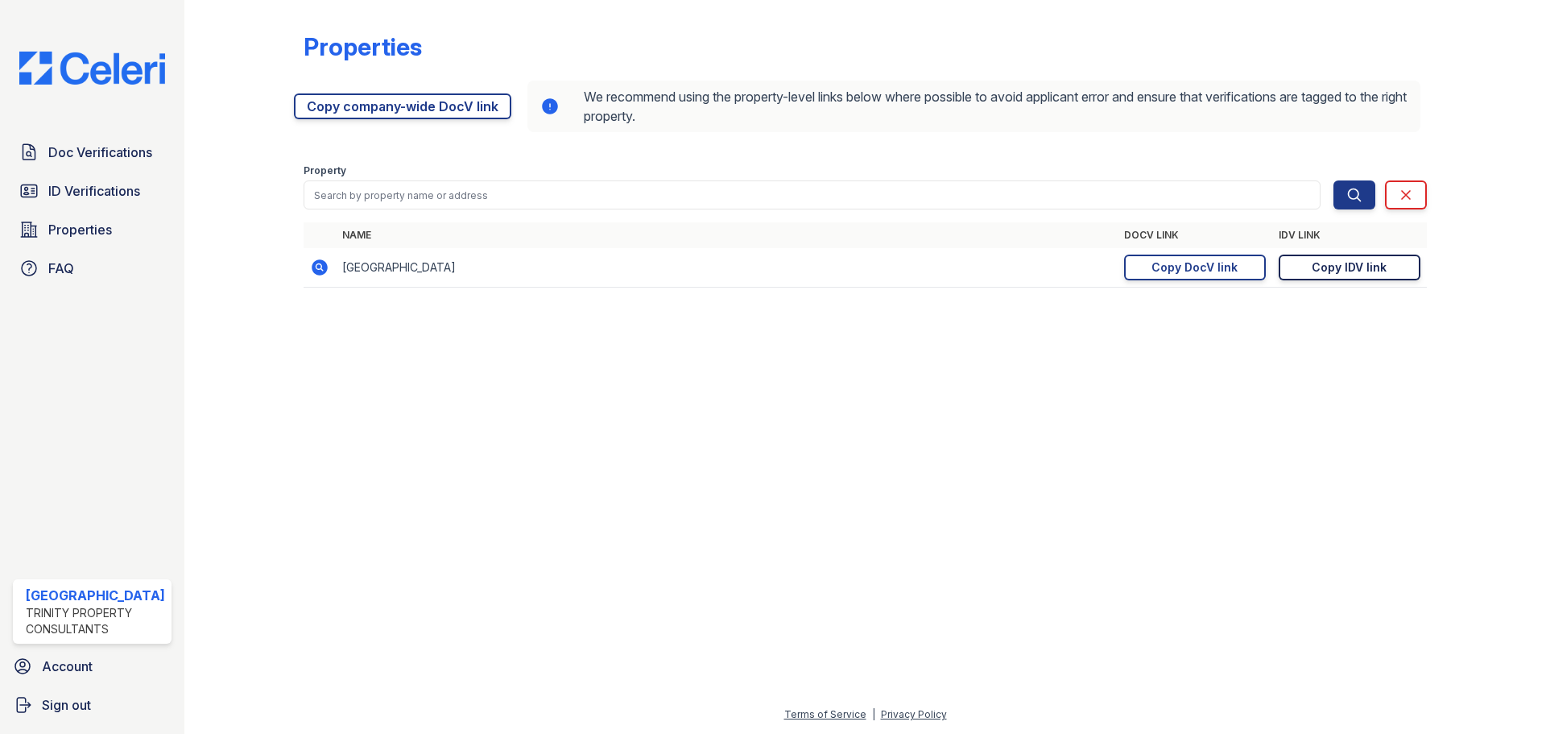 This screenshot has height=734, width=1546. Describe the element at coordinates (1350, 235) in the screenshot. I see `th: IDV Link` at that location.